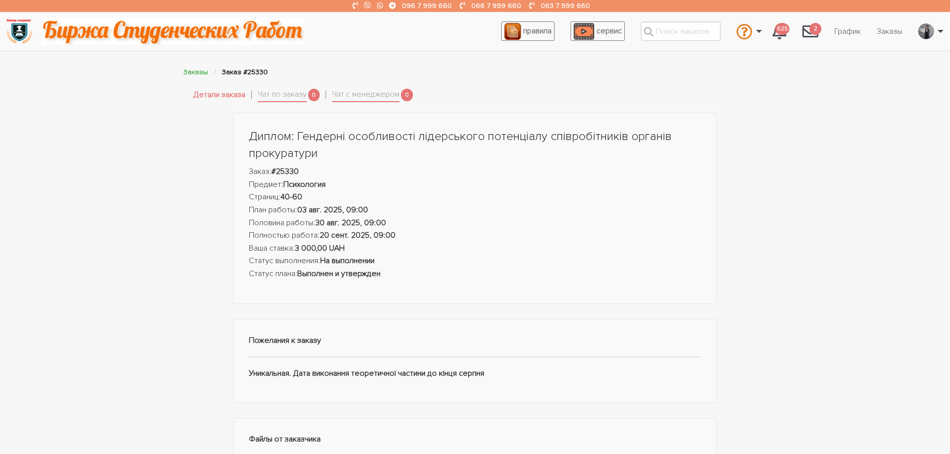 The width and height of the screenshot is (950, 454). What do you see at coordinates (565, 5) in the screenshot?
I see `a: 063 7 999 660` at bounding box center [565, 5].